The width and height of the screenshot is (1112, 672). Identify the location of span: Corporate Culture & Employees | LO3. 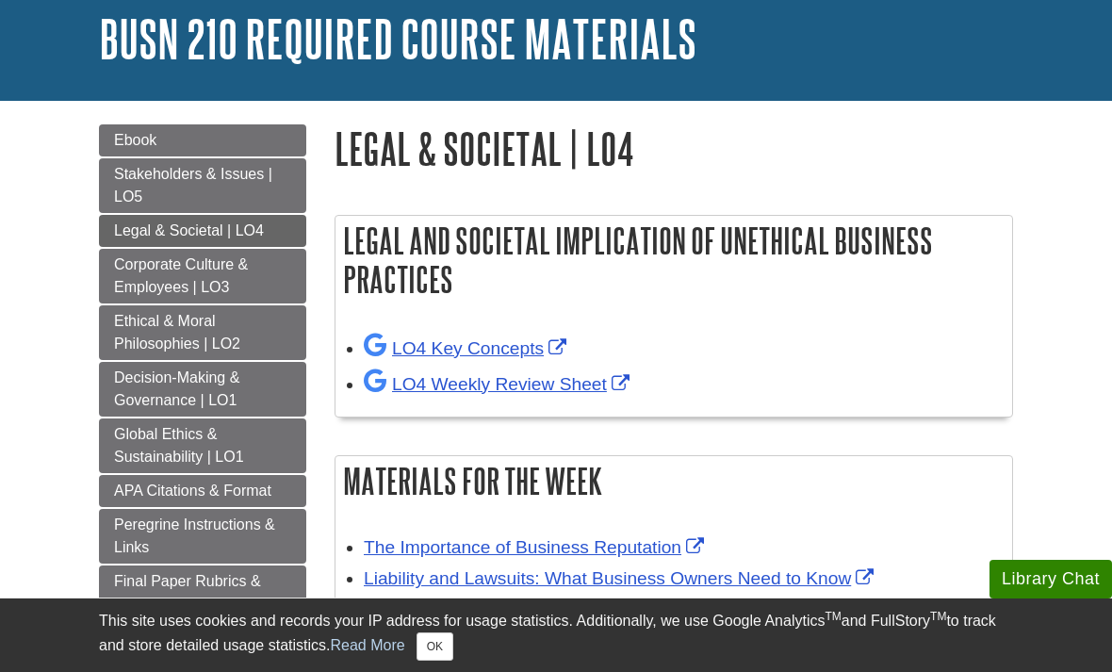
(181, 275).